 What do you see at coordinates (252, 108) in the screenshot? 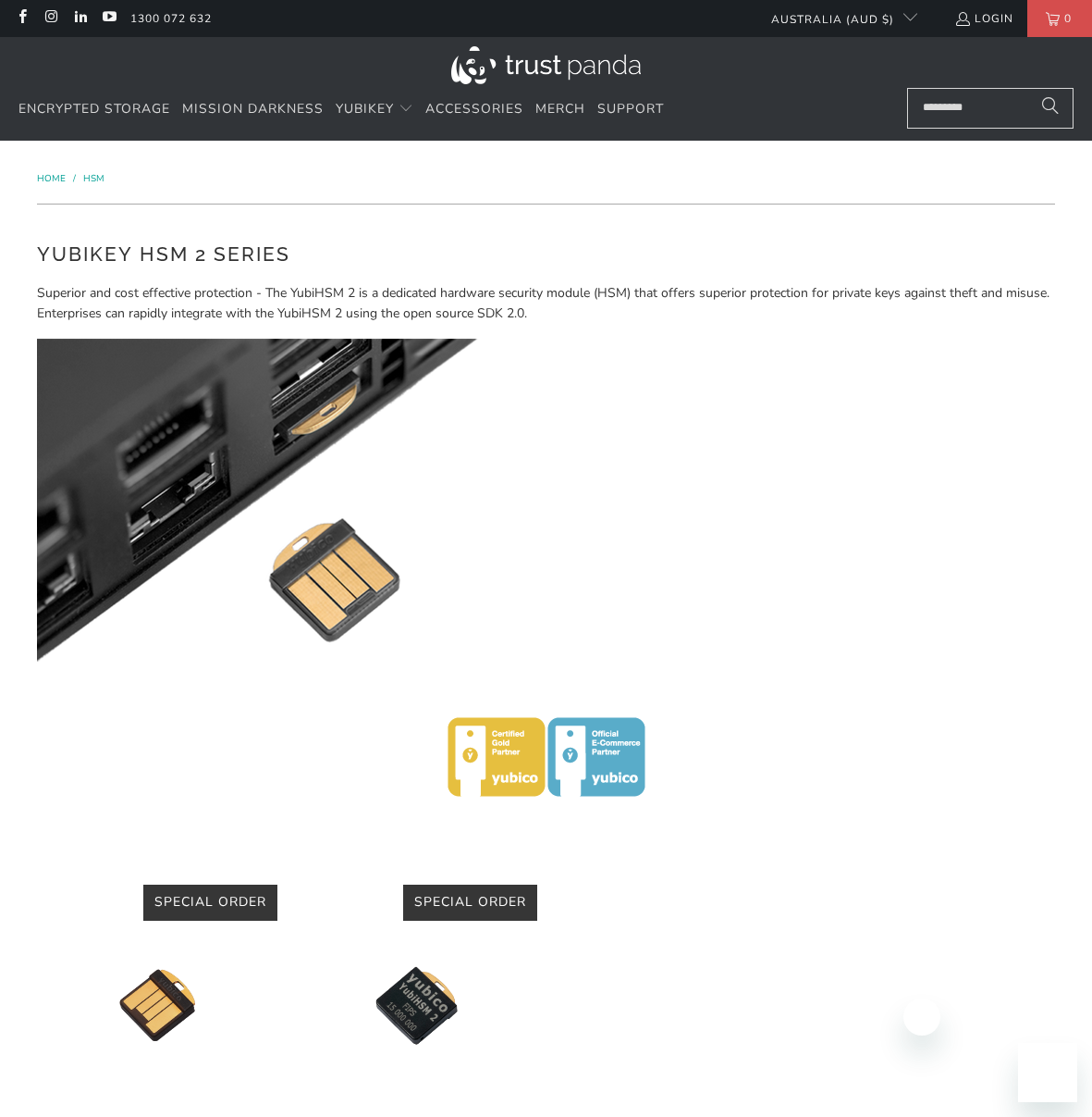
I see `span: Mission Darkness` at bounding box center [252, 108].